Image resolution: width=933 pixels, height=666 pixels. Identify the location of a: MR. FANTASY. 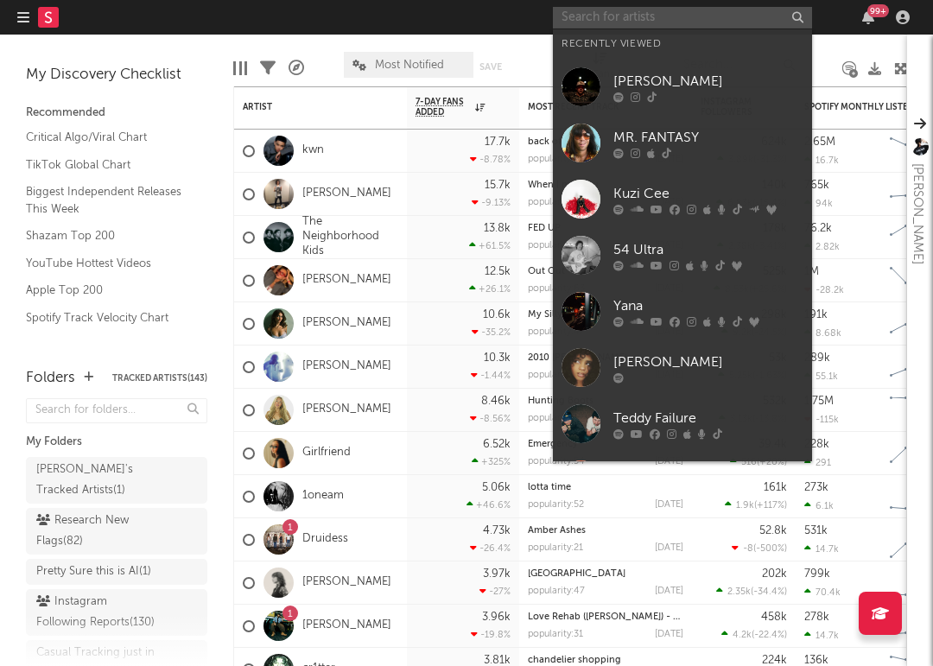
(683, 143).